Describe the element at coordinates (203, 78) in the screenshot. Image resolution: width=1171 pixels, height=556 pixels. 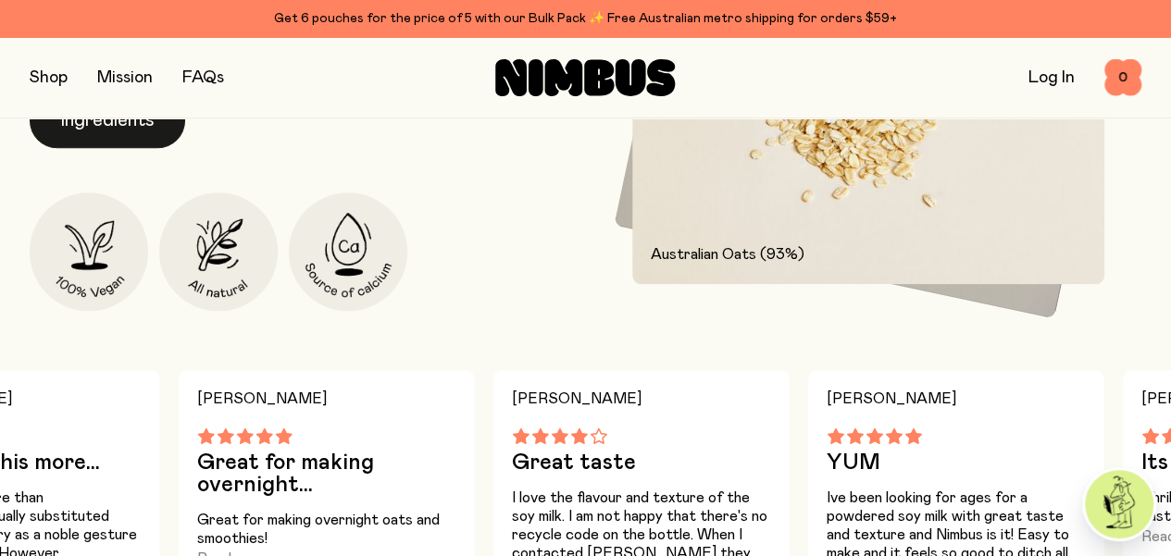
I see `a: FAQs` at that location.